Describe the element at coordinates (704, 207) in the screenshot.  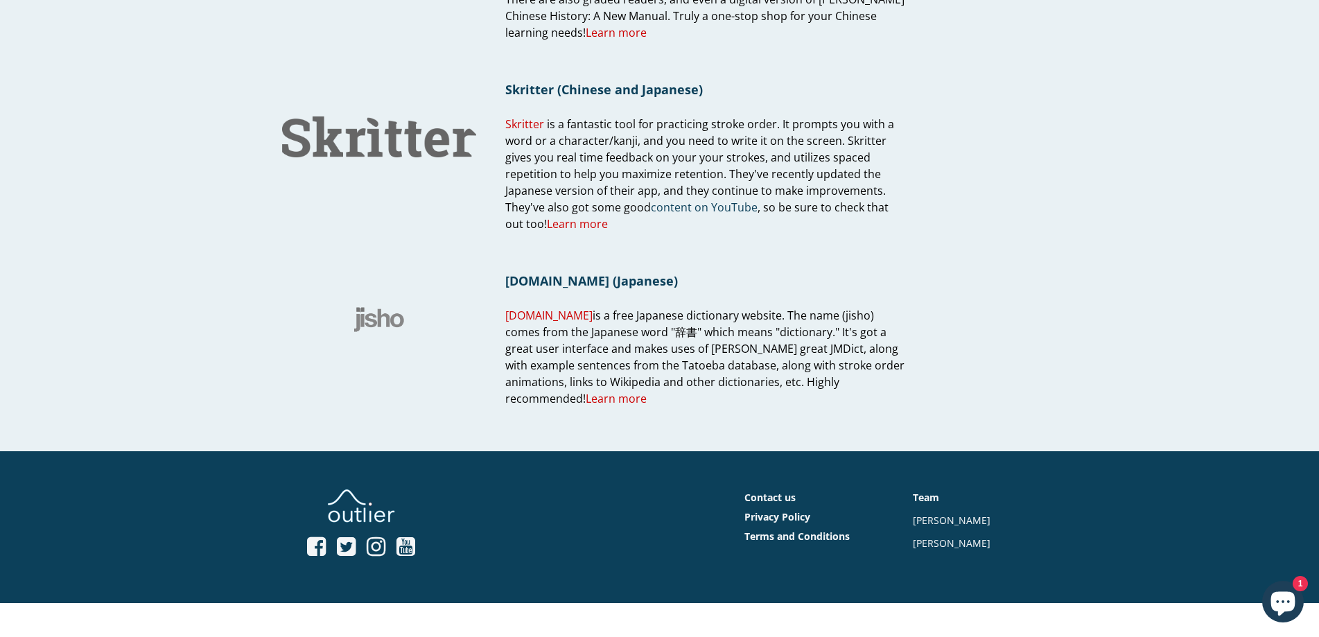
I see `a: content on YouTube` at that location.